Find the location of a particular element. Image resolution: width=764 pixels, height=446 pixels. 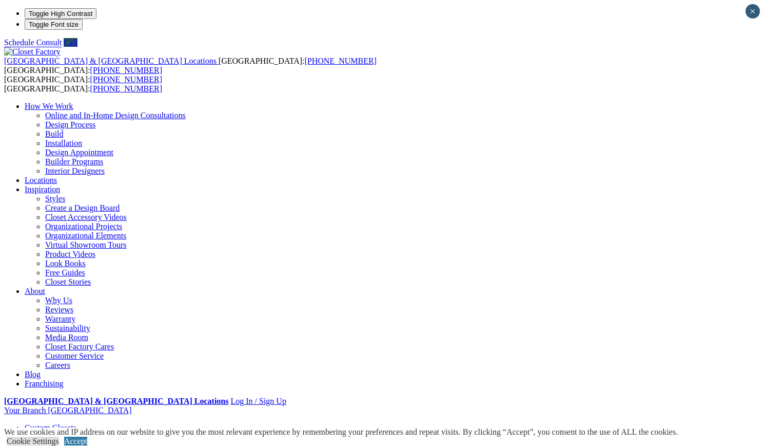

a: Schedule Consult is located at coordinates (33, 42).